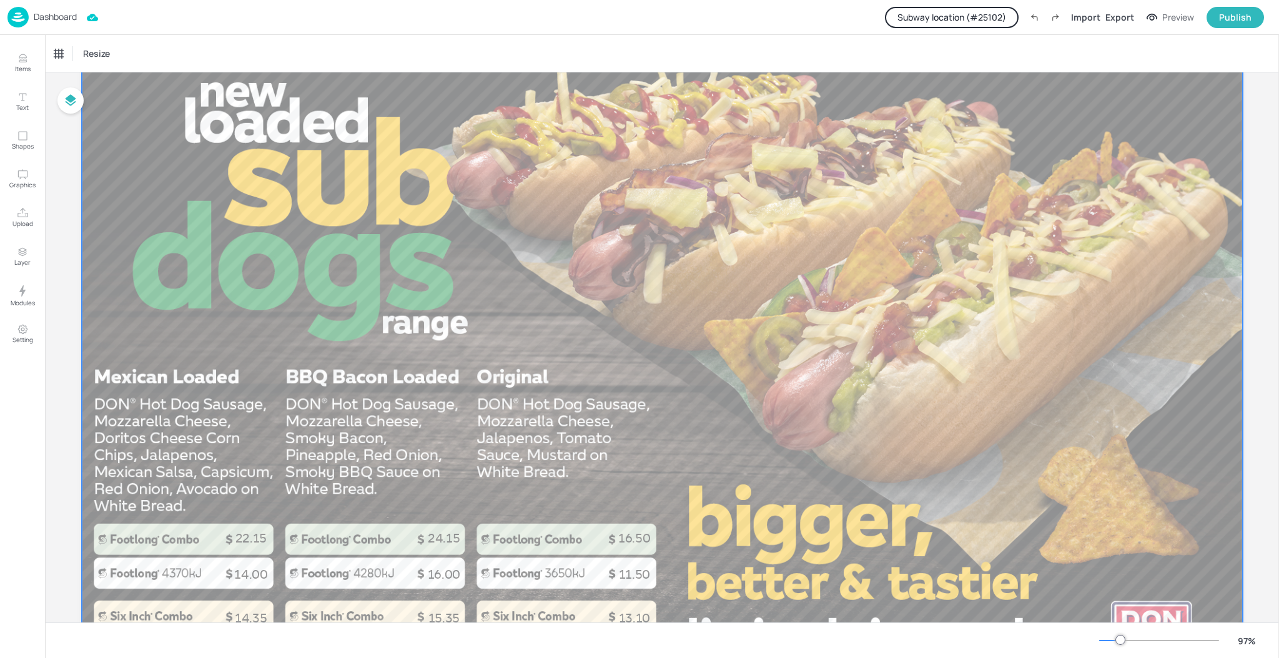  I want to click on div: Export, so click(1119, 17).